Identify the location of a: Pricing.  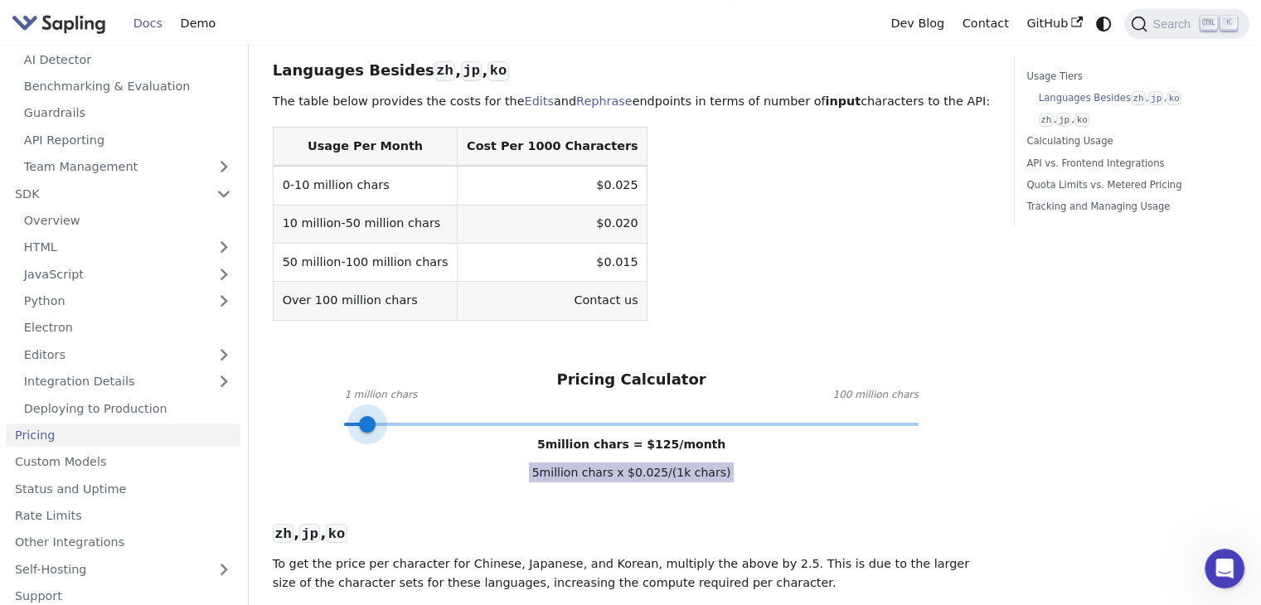
(123, 435).